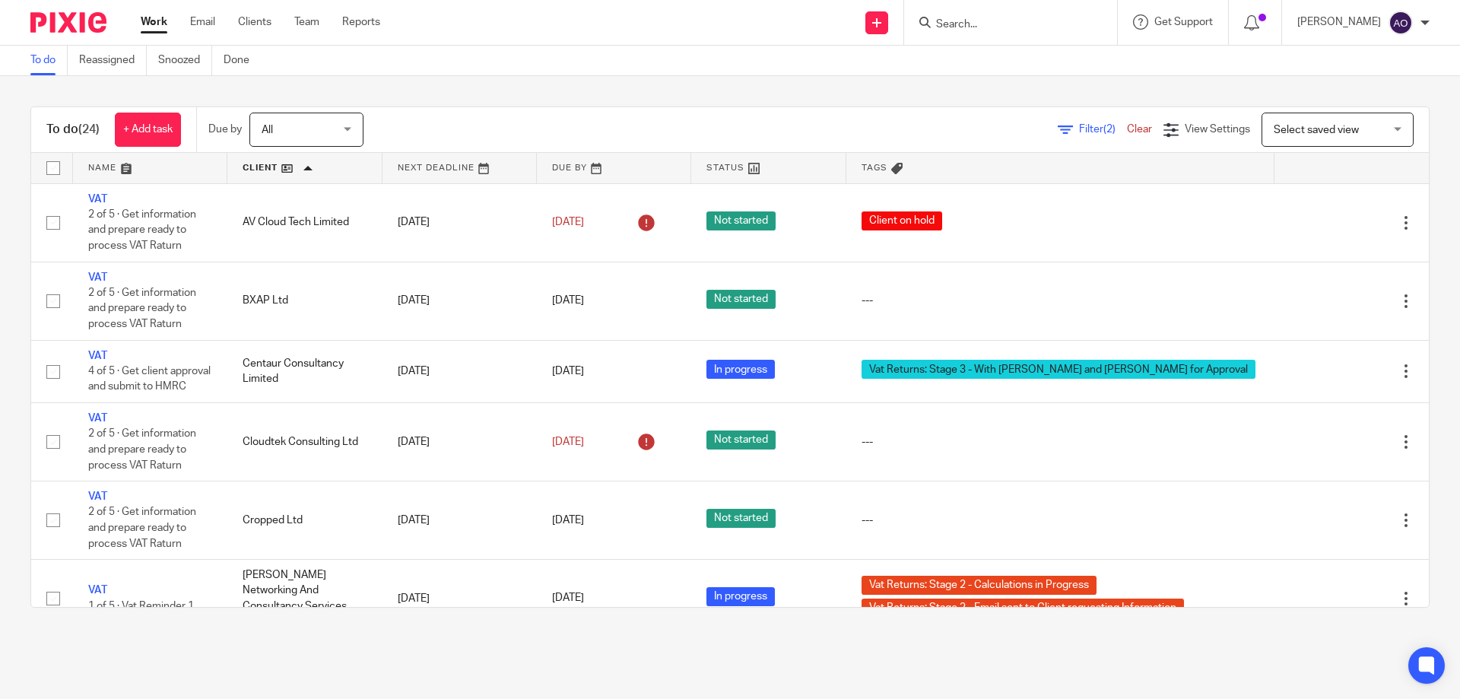 Image resolution: width=1460 pixels, height=699 pixels. Describe the element at coordinates (304, 520) in the screenshot. I see `td: Cropped Ltd` at that location.